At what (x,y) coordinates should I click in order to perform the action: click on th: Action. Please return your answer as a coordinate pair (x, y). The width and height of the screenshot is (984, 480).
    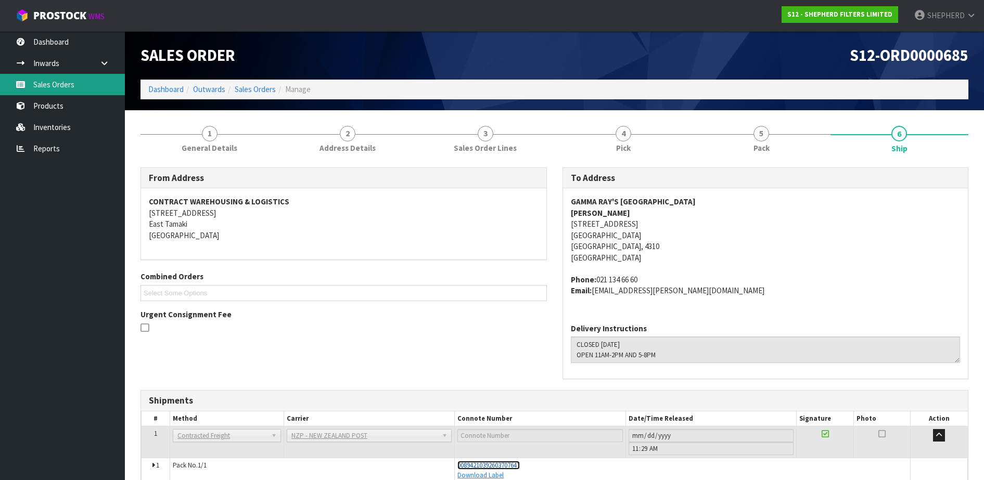
    Looking at the image, I should click on (940, 419).